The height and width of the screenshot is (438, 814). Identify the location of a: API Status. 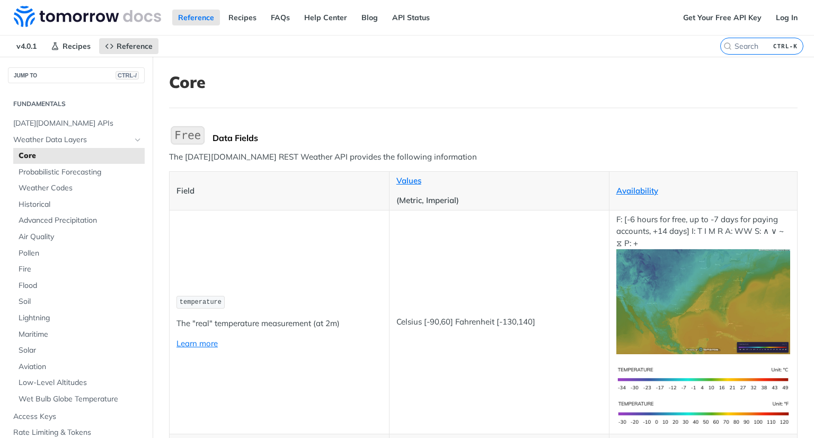
(411, 17).